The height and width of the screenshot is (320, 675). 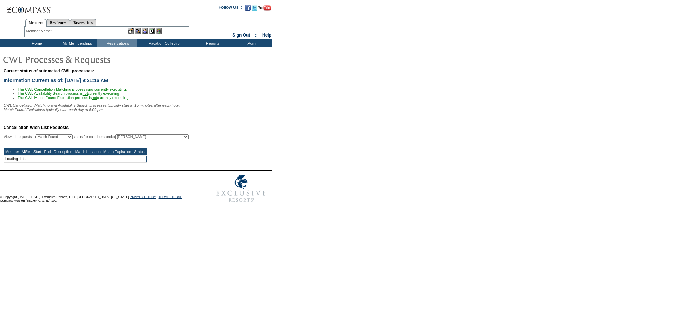 I want to click on a: Residences, so click(x=58, y=22).